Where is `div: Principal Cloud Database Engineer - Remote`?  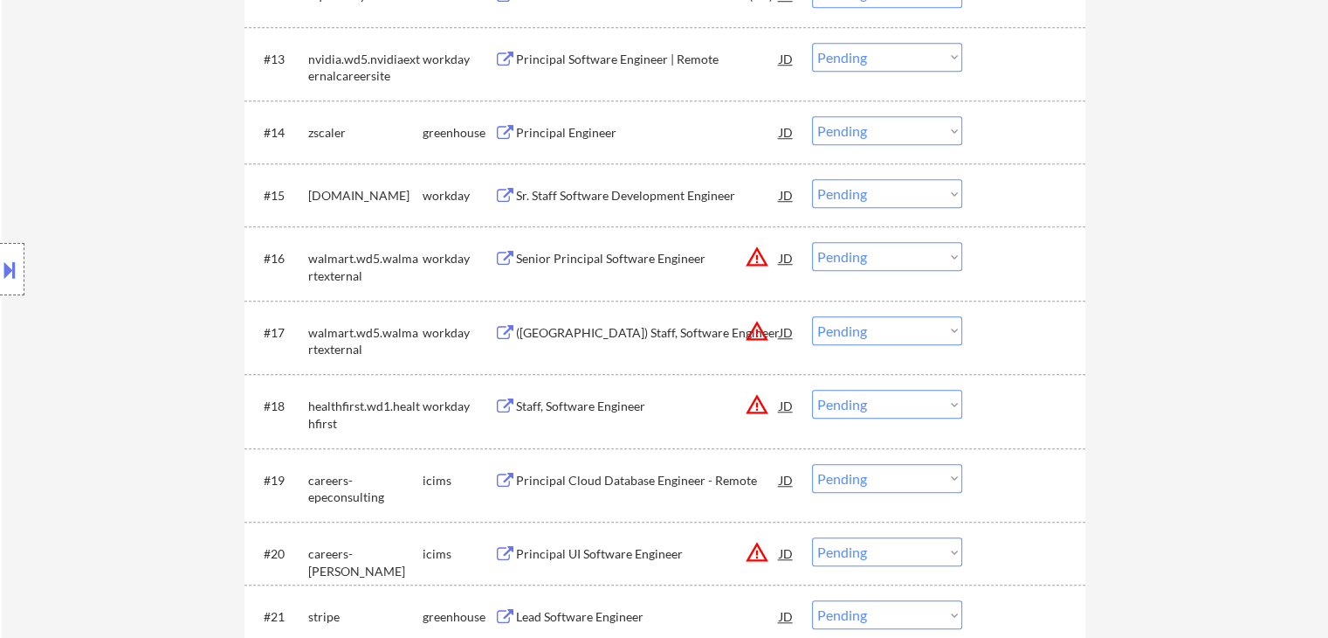
div: Principal Cloud Database Engineer - Remote is located at coordinates (648, 480).